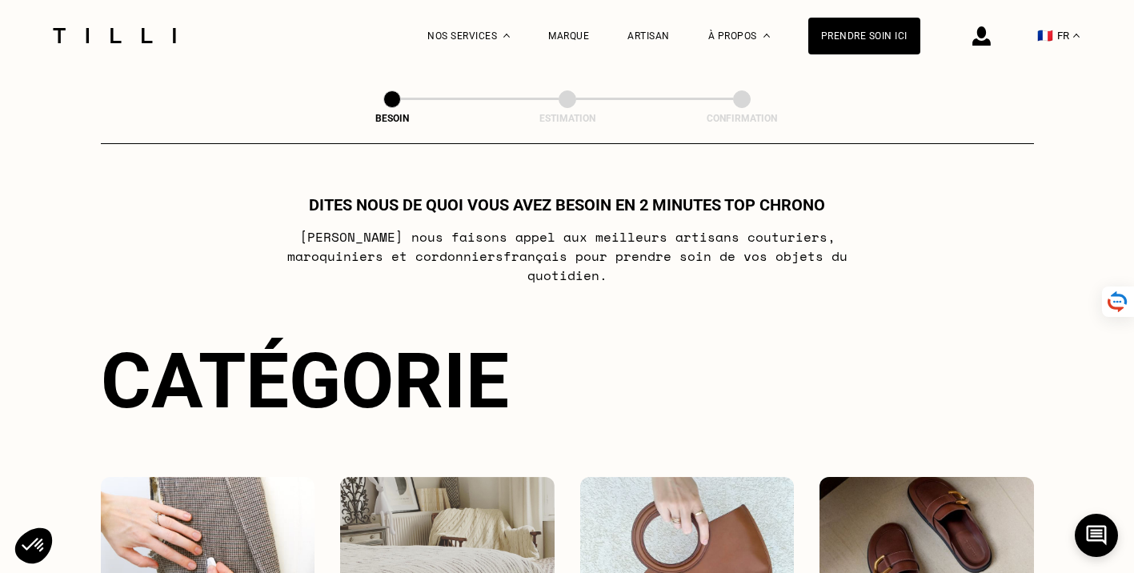 The height and width of the screenshot is (573, 1134). What do you see at coordinates (568, 36) in the screenshot?
I see `a: Marque` at bounding box center [568, 36].